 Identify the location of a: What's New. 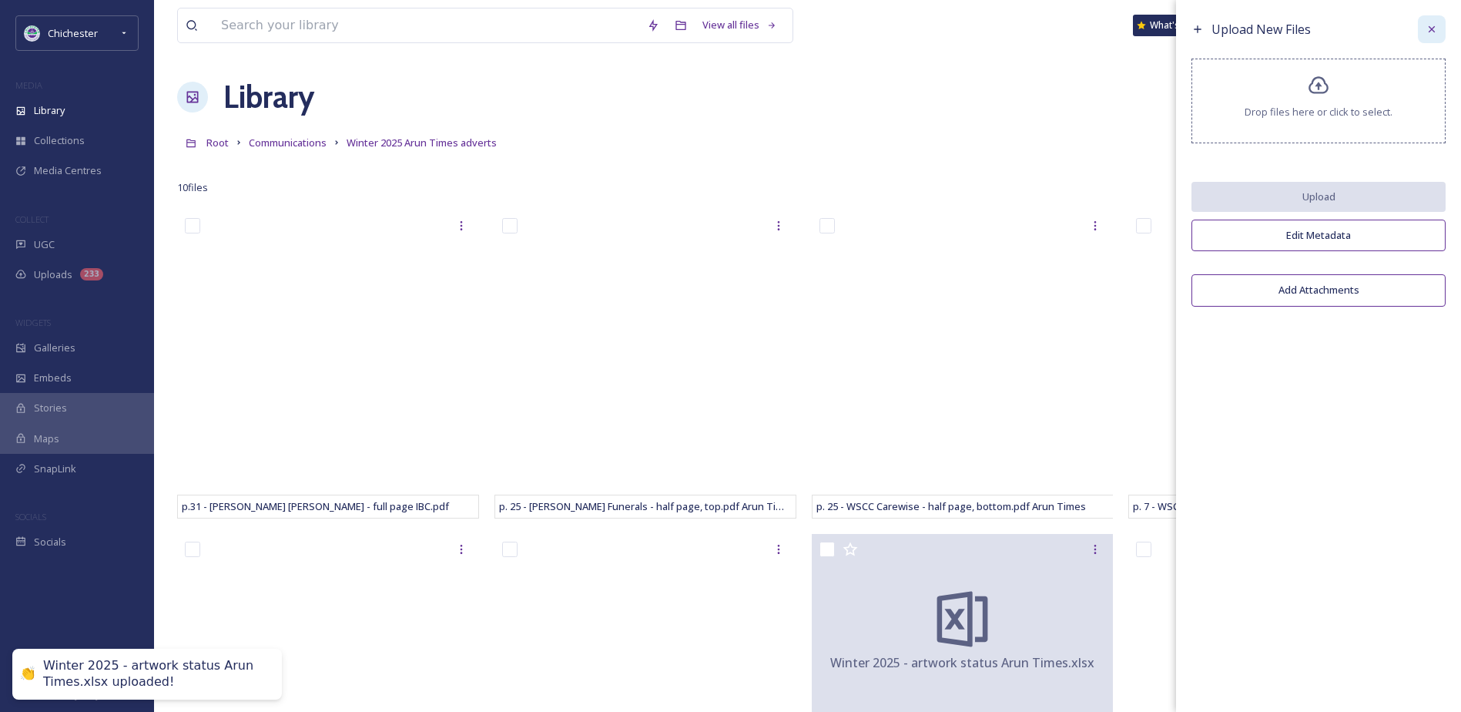
(1172, 25).